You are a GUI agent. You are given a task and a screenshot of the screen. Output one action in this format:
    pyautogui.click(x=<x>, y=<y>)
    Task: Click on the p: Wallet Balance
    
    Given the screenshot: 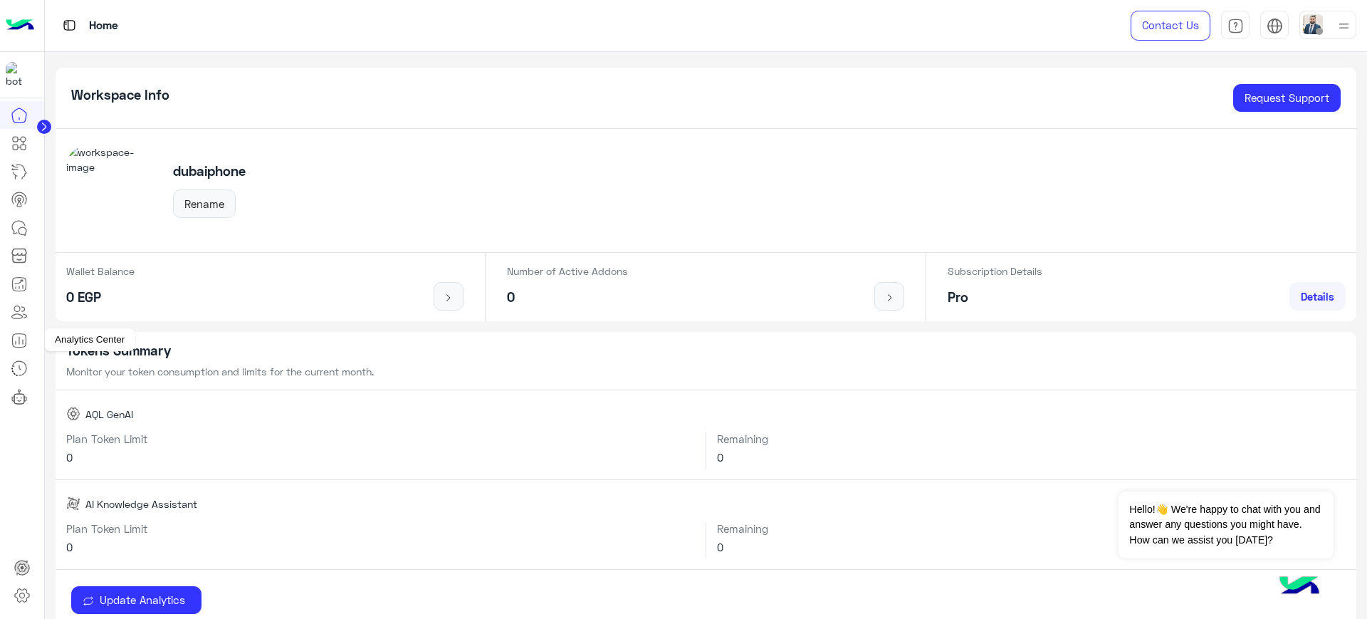 What is the action you would take?
    pyautogui.click(x=100, y=270)
    